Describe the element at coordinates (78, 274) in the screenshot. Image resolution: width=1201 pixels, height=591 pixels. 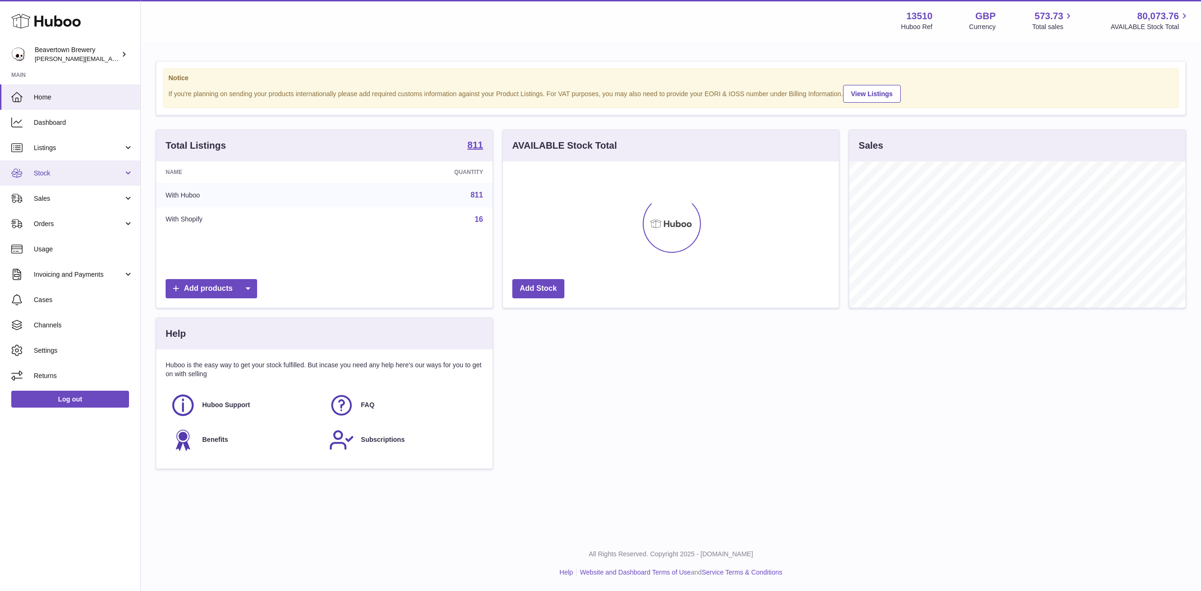
I see `span: Invoicing and Payments` at that location.